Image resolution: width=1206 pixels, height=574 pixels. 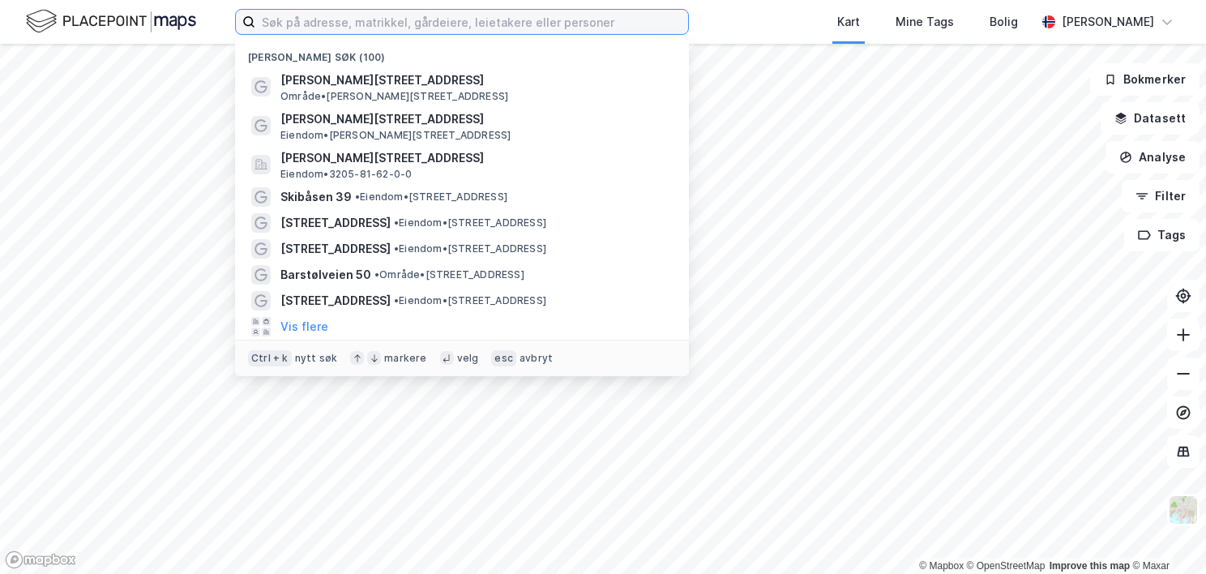 What do you see at coordinates (848, 22) in the screenshot?
I see `div: Kart` at bounding box center [848, 22].